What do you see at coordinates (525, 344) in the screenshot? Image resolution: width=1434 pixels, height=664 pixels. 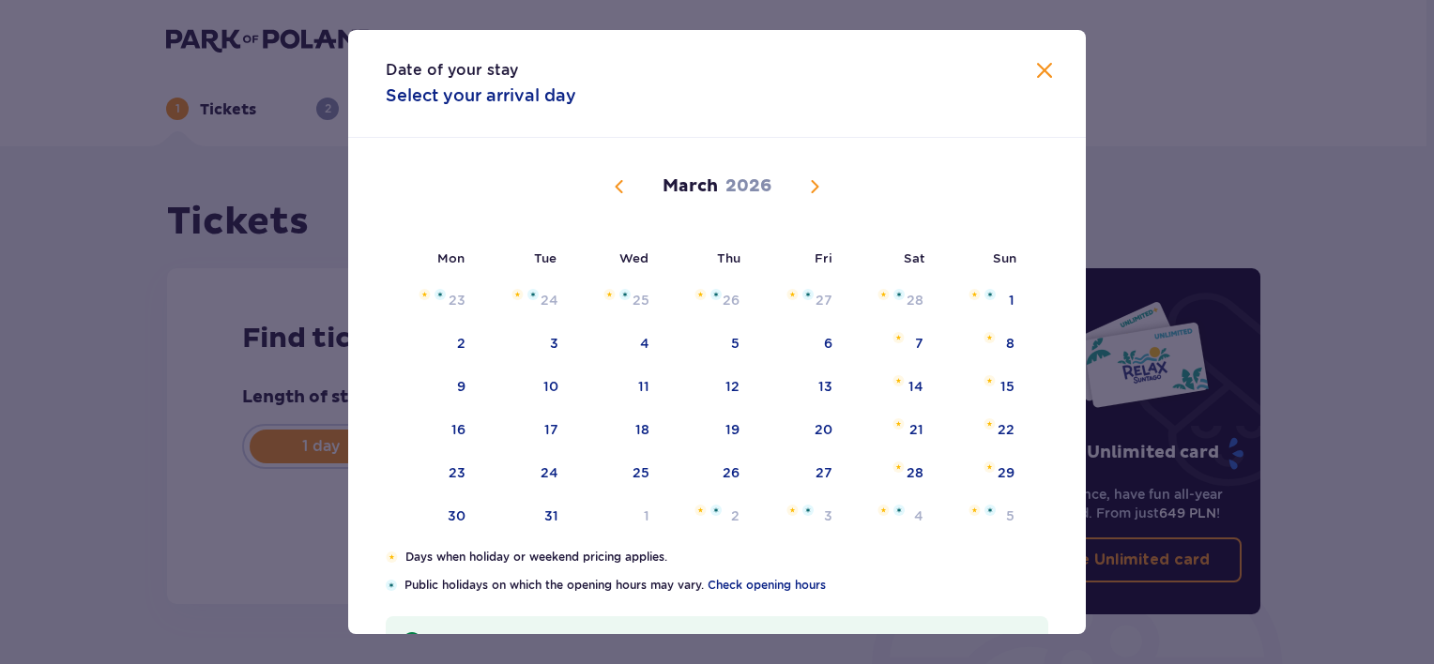 I see `td: Tuesday, March 3, 2026` at bounding box center [525, 344].